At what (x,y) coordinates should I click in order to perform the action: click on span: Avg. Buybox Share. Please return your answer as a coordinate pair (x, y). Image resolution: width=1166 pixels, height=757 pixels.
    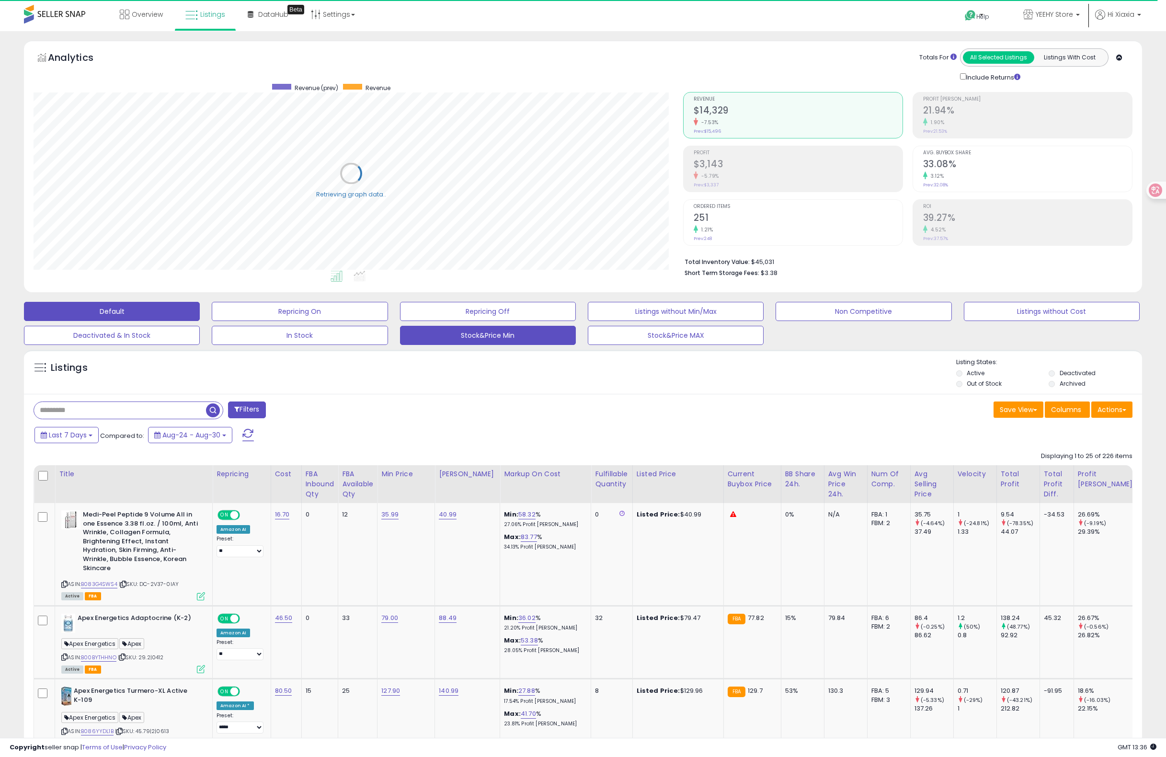
    Looking at the image, I should click on (1028, 153).